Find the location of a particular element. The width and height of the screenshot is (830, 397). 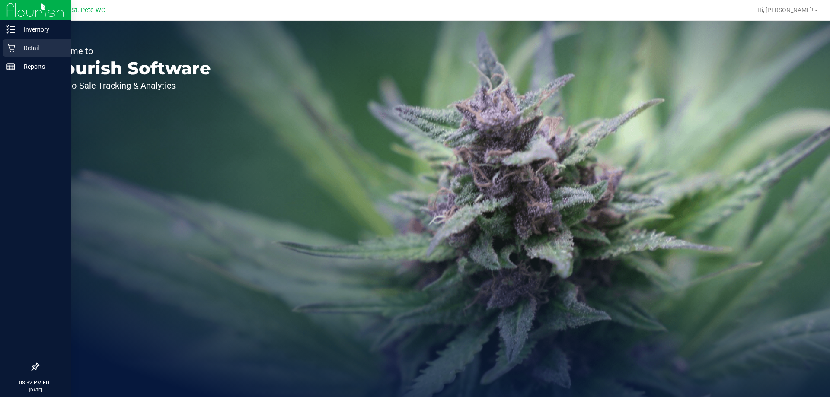

inline-svg: Reports is located at coordinates (11, 67).